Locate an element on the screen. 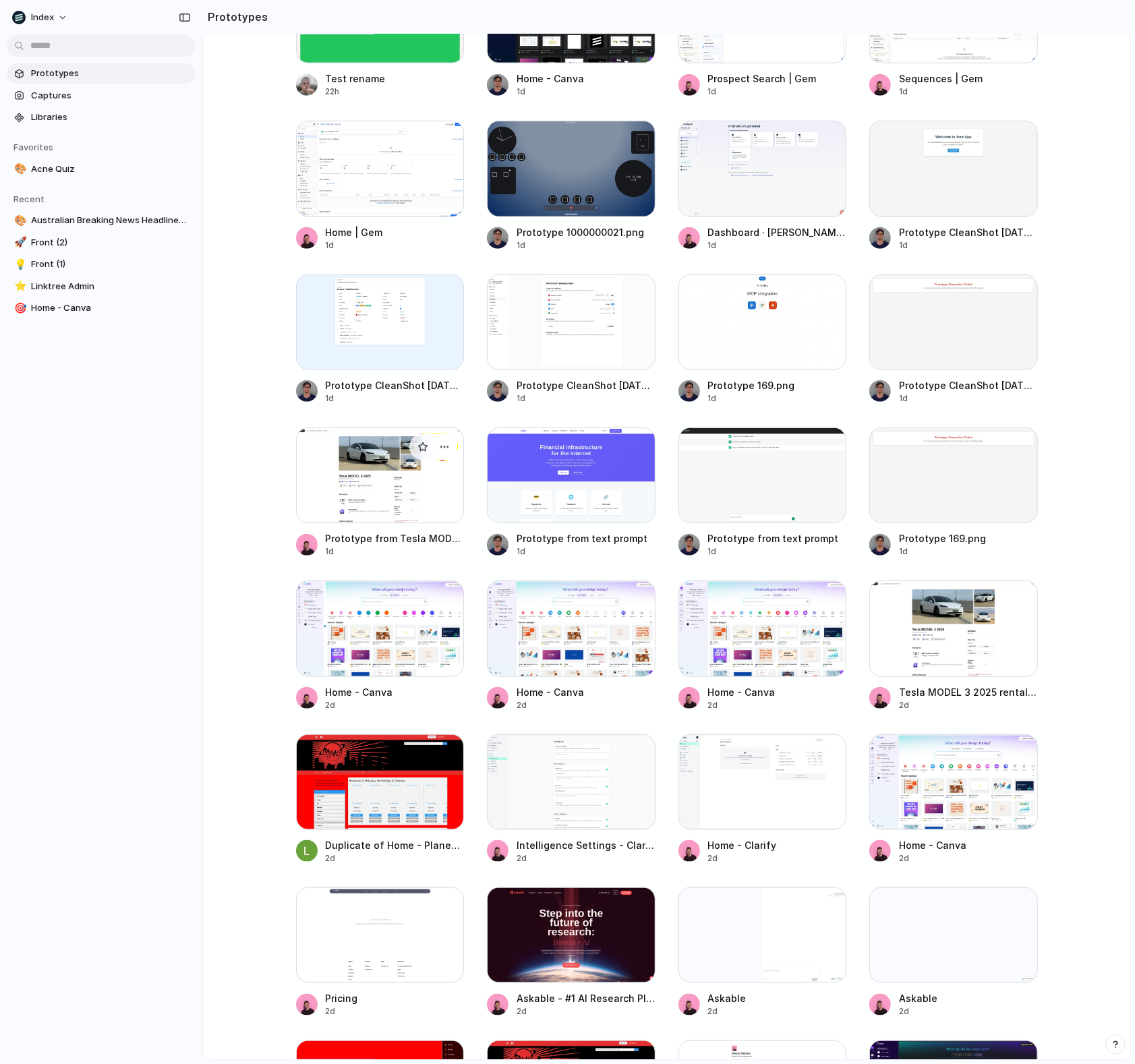  div: Sequences | Gem is located at coordinates (942, 78).